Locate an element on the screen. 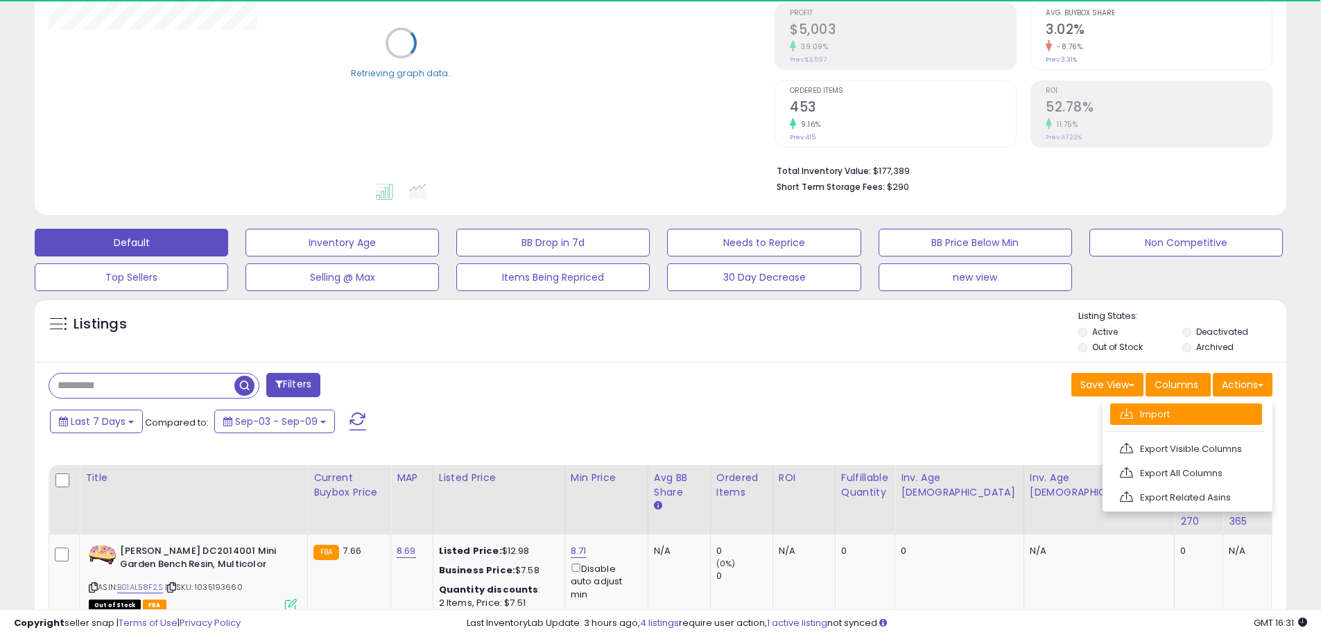 Image resolution: width=1321 pixels, height=637 pixels. div: Listed Price is located at coordinates (498, 478).